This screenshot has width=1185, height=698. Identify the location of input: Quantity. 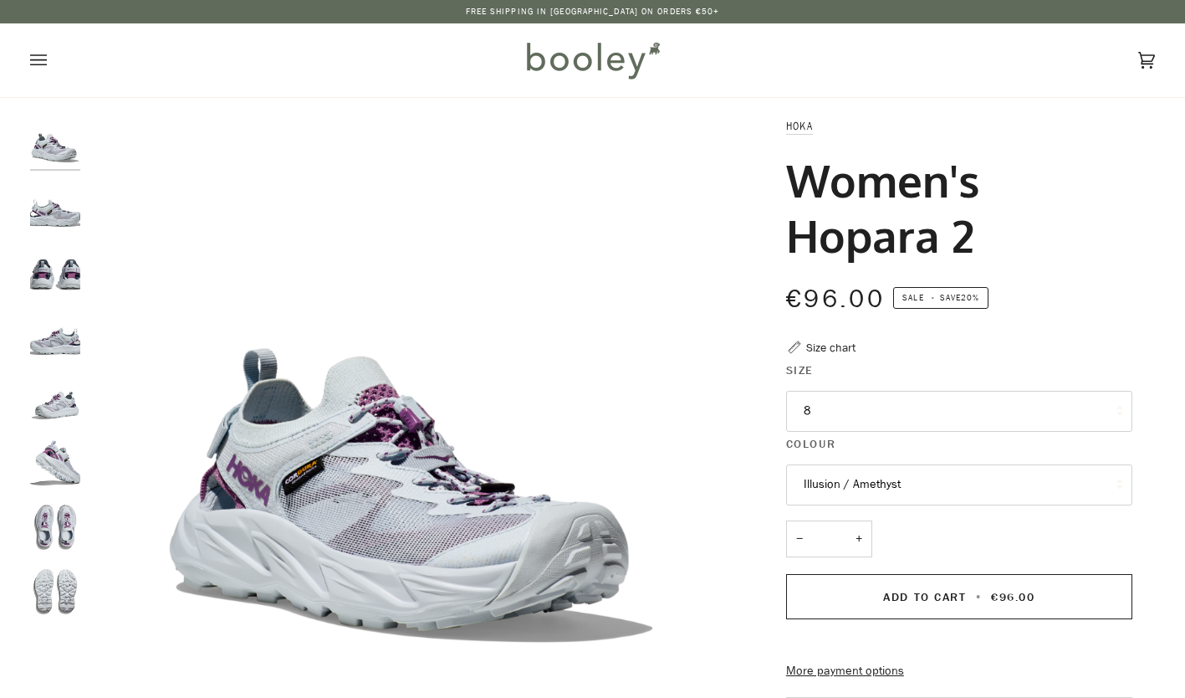
(829, 539).